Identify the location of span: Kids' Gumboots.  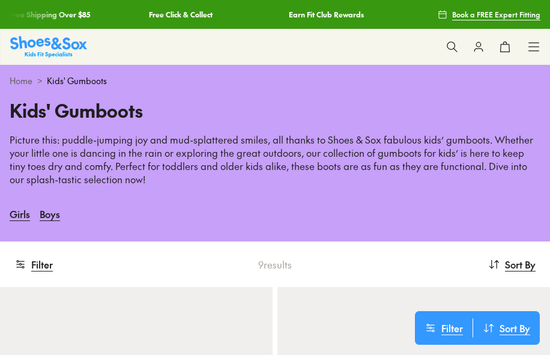
(77, 80).